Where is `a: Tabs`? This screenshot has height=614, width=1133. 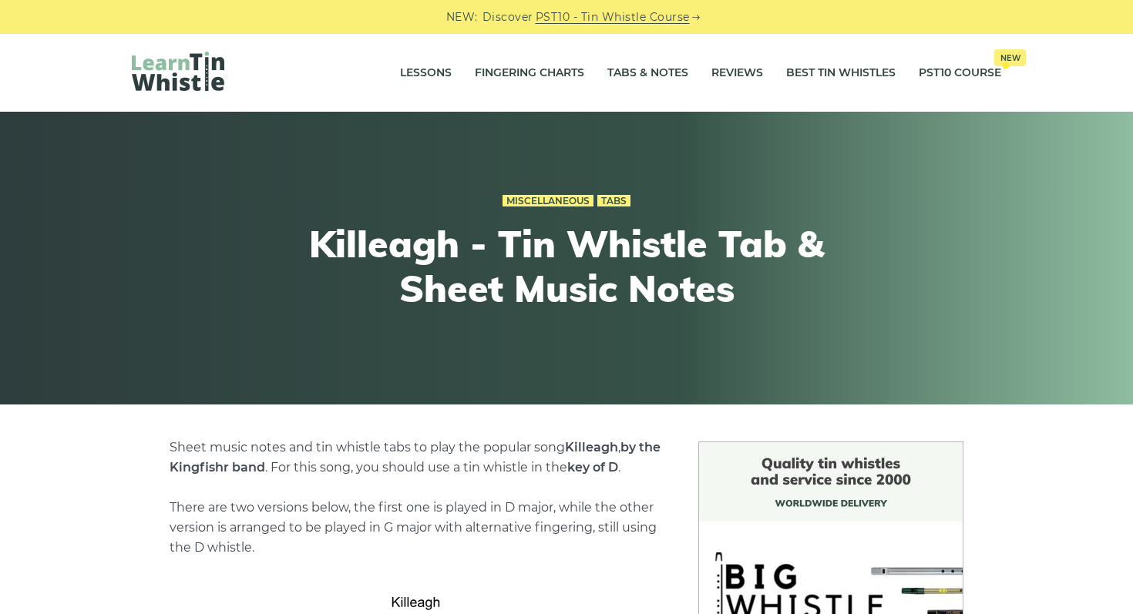
a: Tabs is located at coordinates (614, 201).